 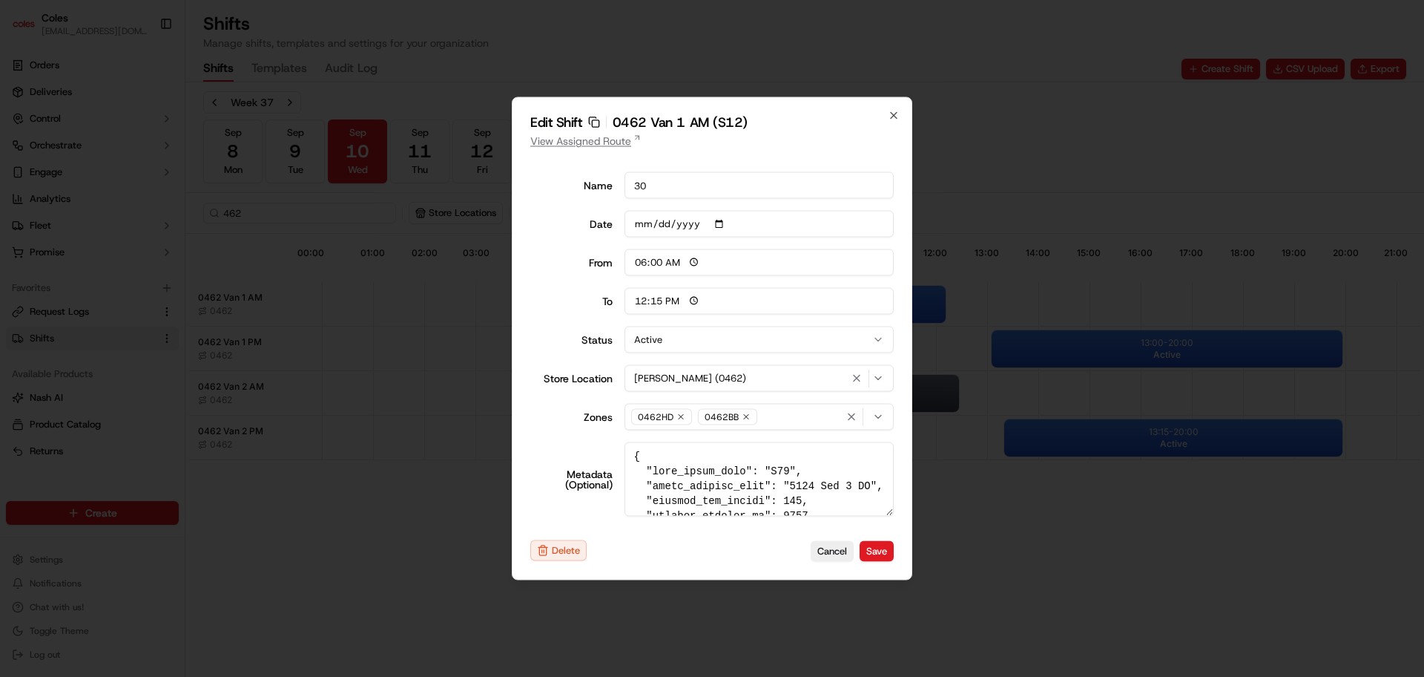 I want to click on textarea: { "lore_ipsum_dolo": "S79", "ametc_adipisc_elit": "5124 Sed 3 DO", "eiusmod_tem_incidi": 145, "ut..., so click(x=760, y=479).